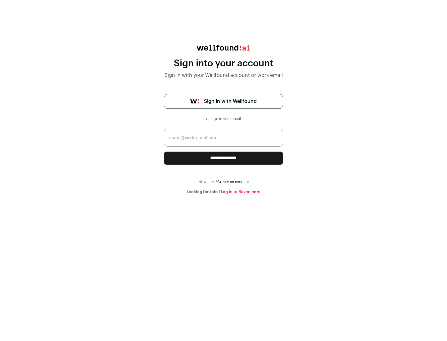 This screenshot has width=447, height=341. What do you see at coordinates (223, 64) in the screenshot?
I see `div: Sign into your account` at bounding box center [223, 64].